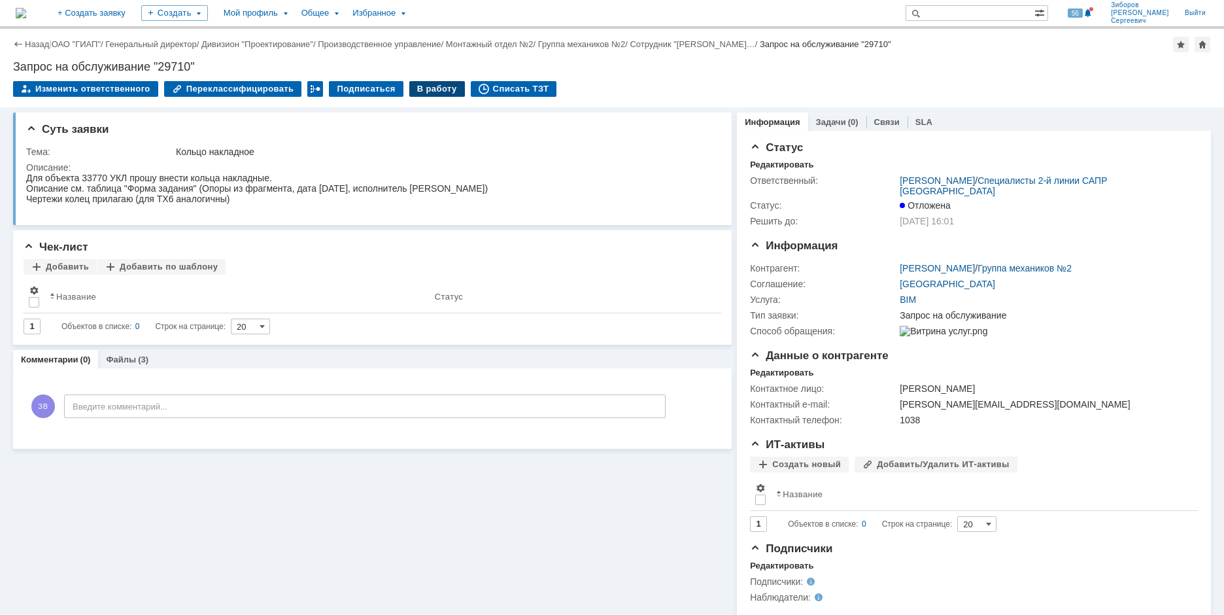  What do you see at coordinates (823, 268) in the screenshot?
I see `div: Контрагент:` at bounding box center [823, 268].